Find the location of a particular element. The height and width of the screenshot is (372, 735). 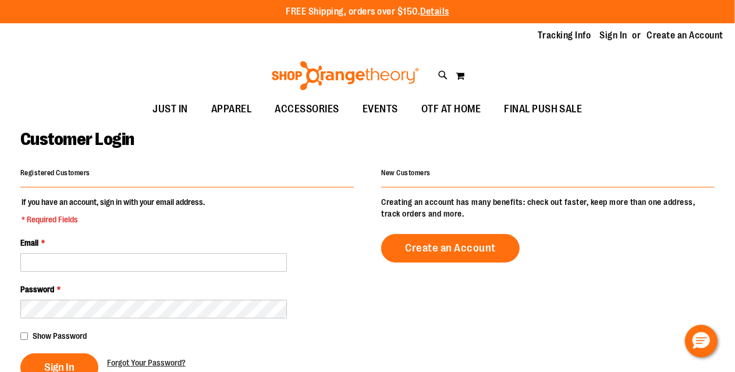

img: Shop Orangetheory is located at coordinates (345, 76).